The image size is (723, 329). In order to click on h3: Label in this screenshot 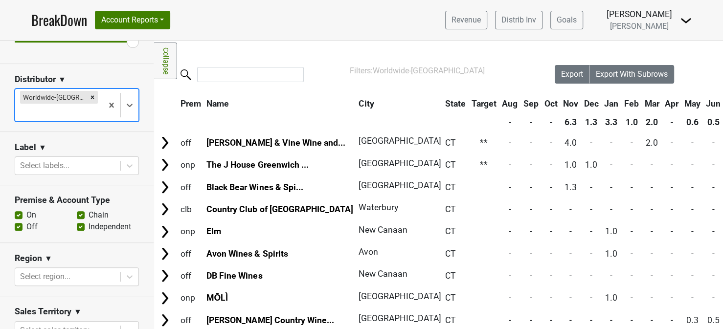, I will do `click(25, 147)`.